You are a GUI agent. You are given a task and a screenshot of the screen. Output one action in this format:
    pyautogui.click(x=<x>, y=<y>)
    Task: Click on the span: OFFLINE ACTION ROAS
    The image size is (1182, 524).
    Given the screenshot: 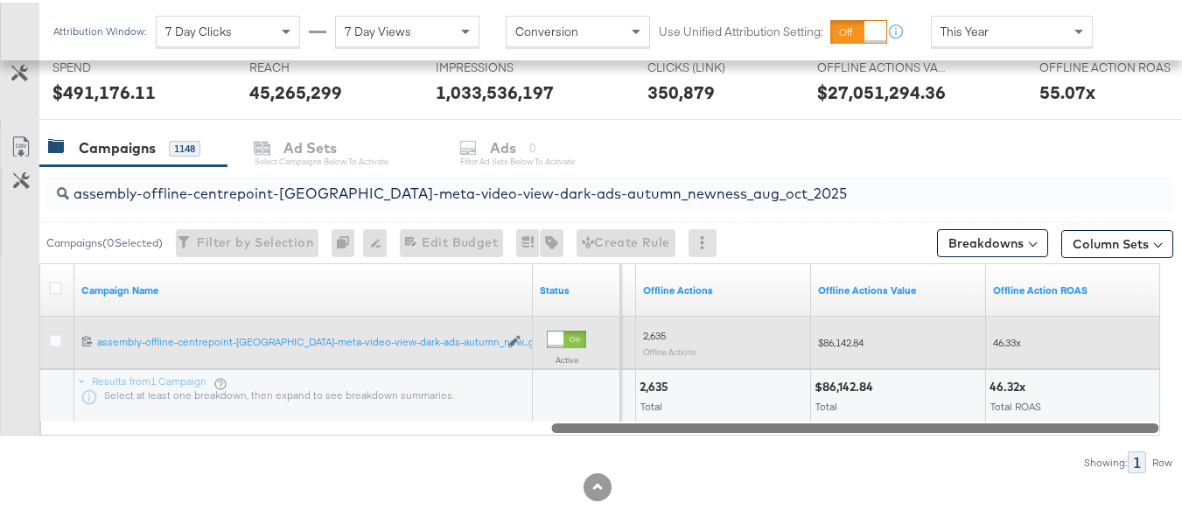 What is the action you would take?
    pyautogui.click(x=1105, y=65)
    